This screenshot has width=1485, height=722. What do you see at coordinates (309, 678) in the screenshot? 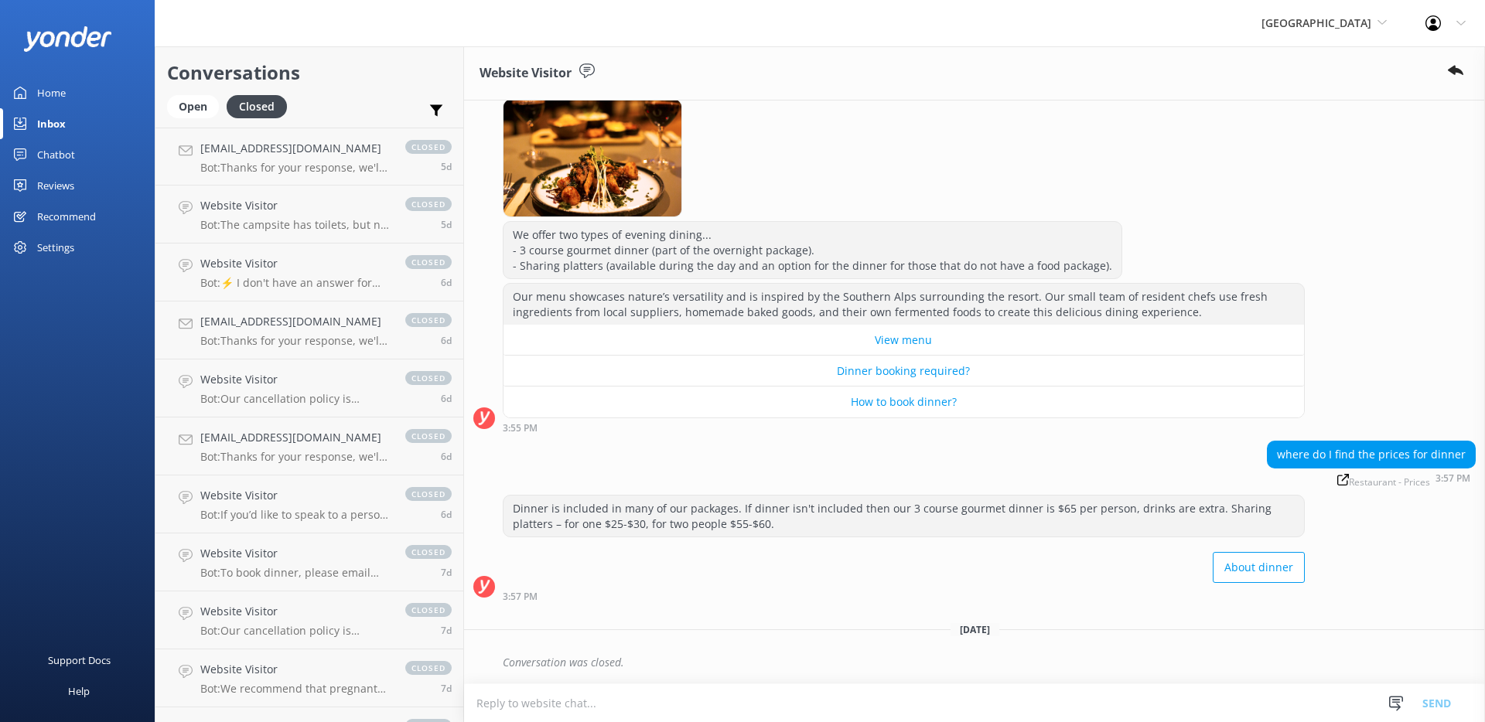
I see `a: Website VisitorBot:We recommend that pregnant women are cautious when bathing in hot mineral wate...` at bounding box center [309, 678].